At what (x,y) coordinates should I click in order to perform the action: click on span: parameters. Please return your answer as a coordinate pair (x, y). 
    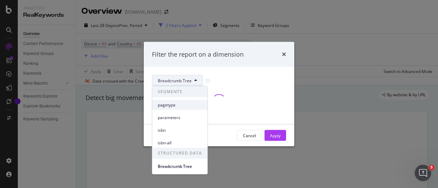
    Looking at the image, I should click on (180, 118).